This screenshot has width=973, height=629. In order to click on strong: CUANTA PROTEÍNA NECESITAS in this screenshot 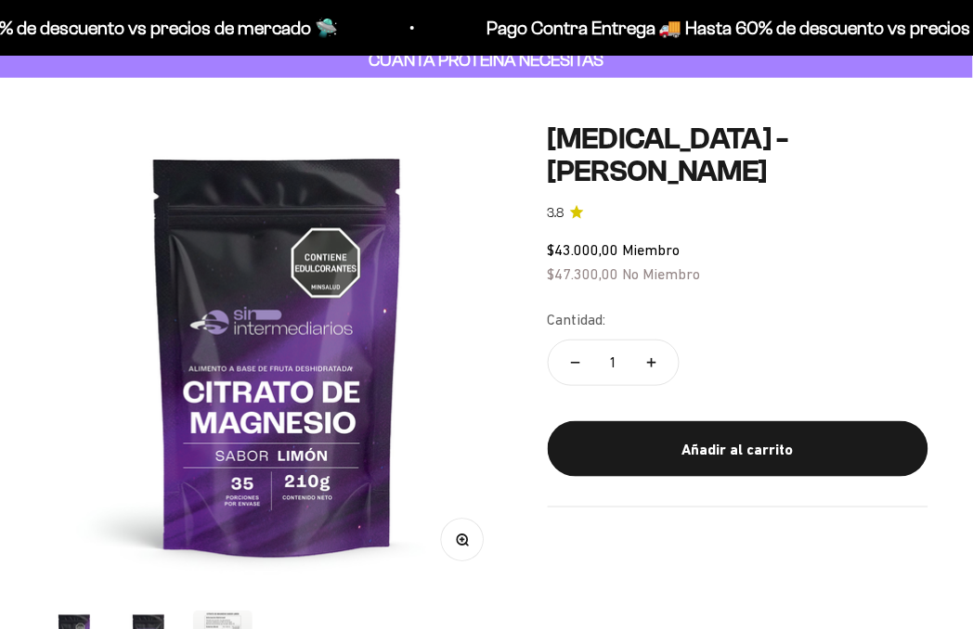, I will do `click(486, 59)`.